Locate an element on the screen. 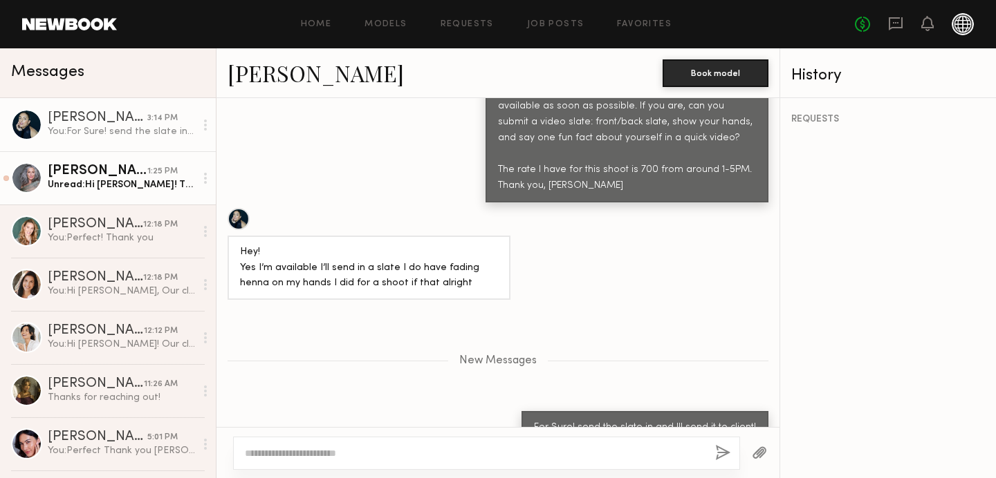  div: 5:01 PM is located at coordinates (162, 438).